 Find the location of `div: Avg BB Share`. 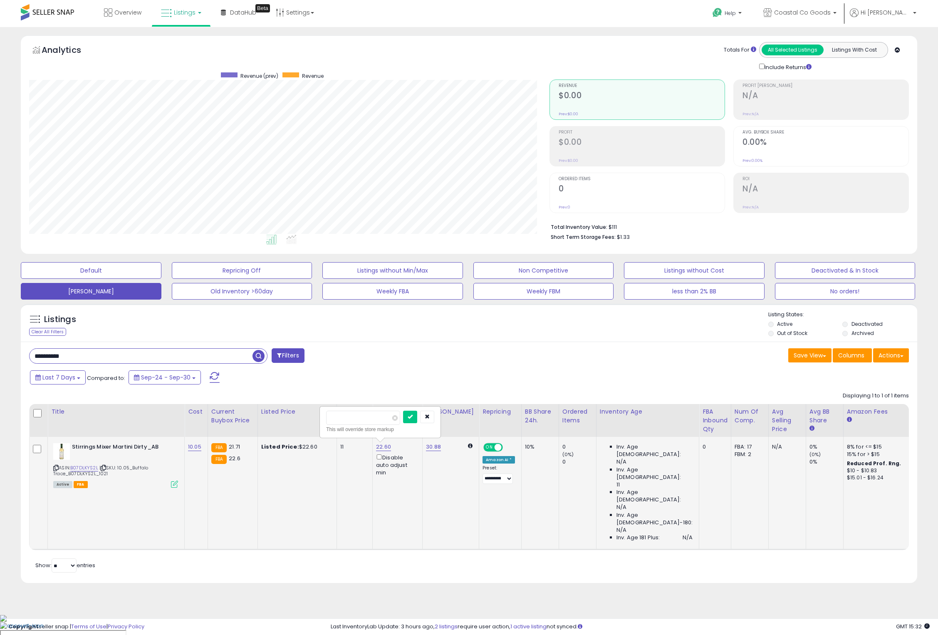

div: Avg BB Share is located at coordinates (824, 416).